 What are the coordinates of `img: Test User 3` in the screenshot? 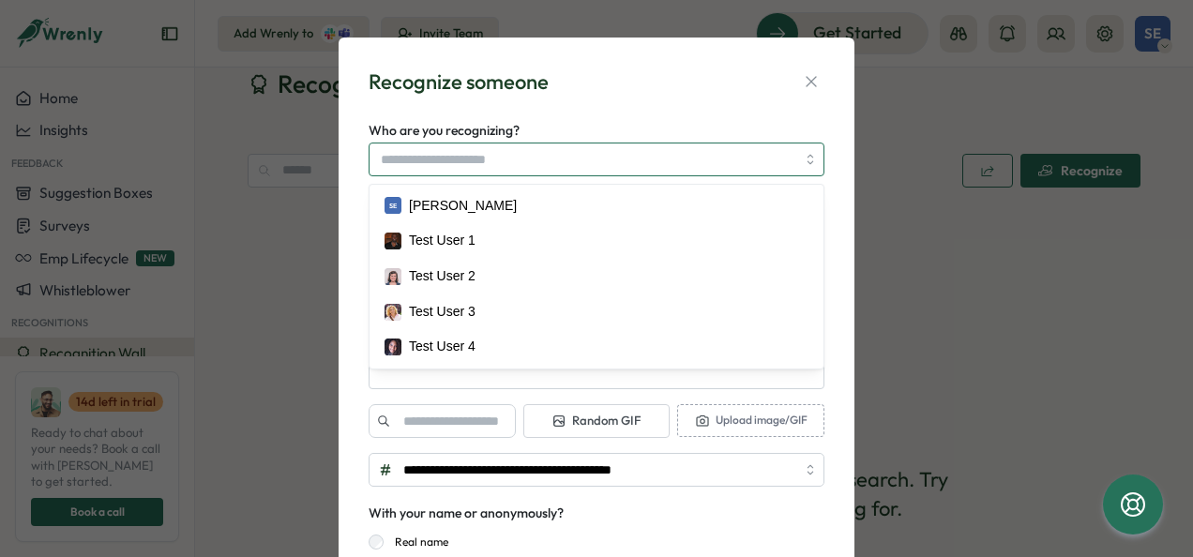 It's located at (393, 312).